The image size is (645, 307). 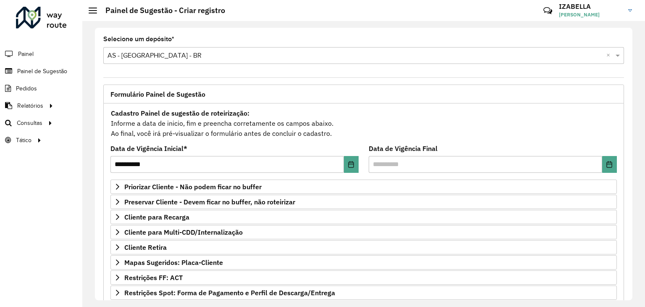 What do you see at coordinates (403, 148) in the screenshot?
I see `label: Data de Vigência Final` at bounding box center [403, 148].